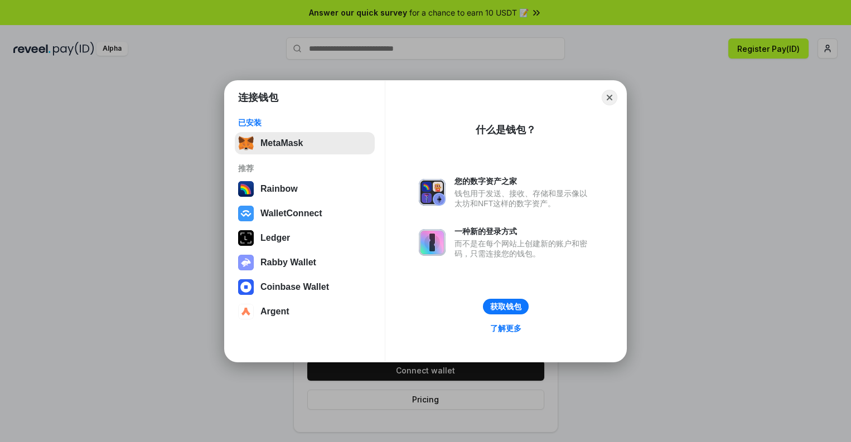 This screenshot has width=851, height=442. Describe the element at coordinates (305, 312) in the screenshot. I see `button: Argent` at that location.